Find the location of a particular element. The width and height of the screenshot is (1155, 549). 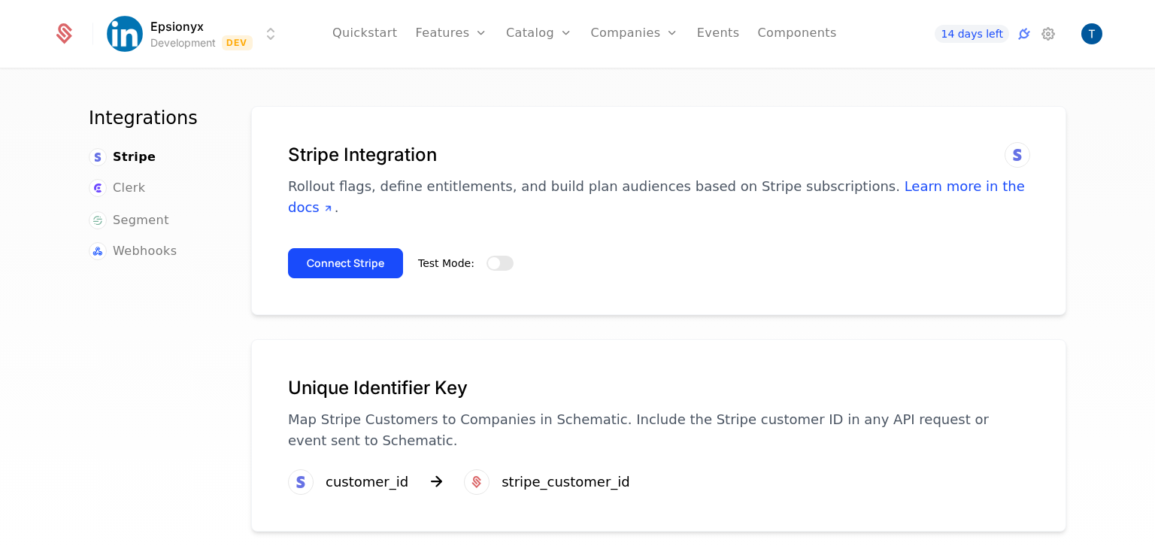

h1: Unique Identifier Key is located at coordinates (659, 388).